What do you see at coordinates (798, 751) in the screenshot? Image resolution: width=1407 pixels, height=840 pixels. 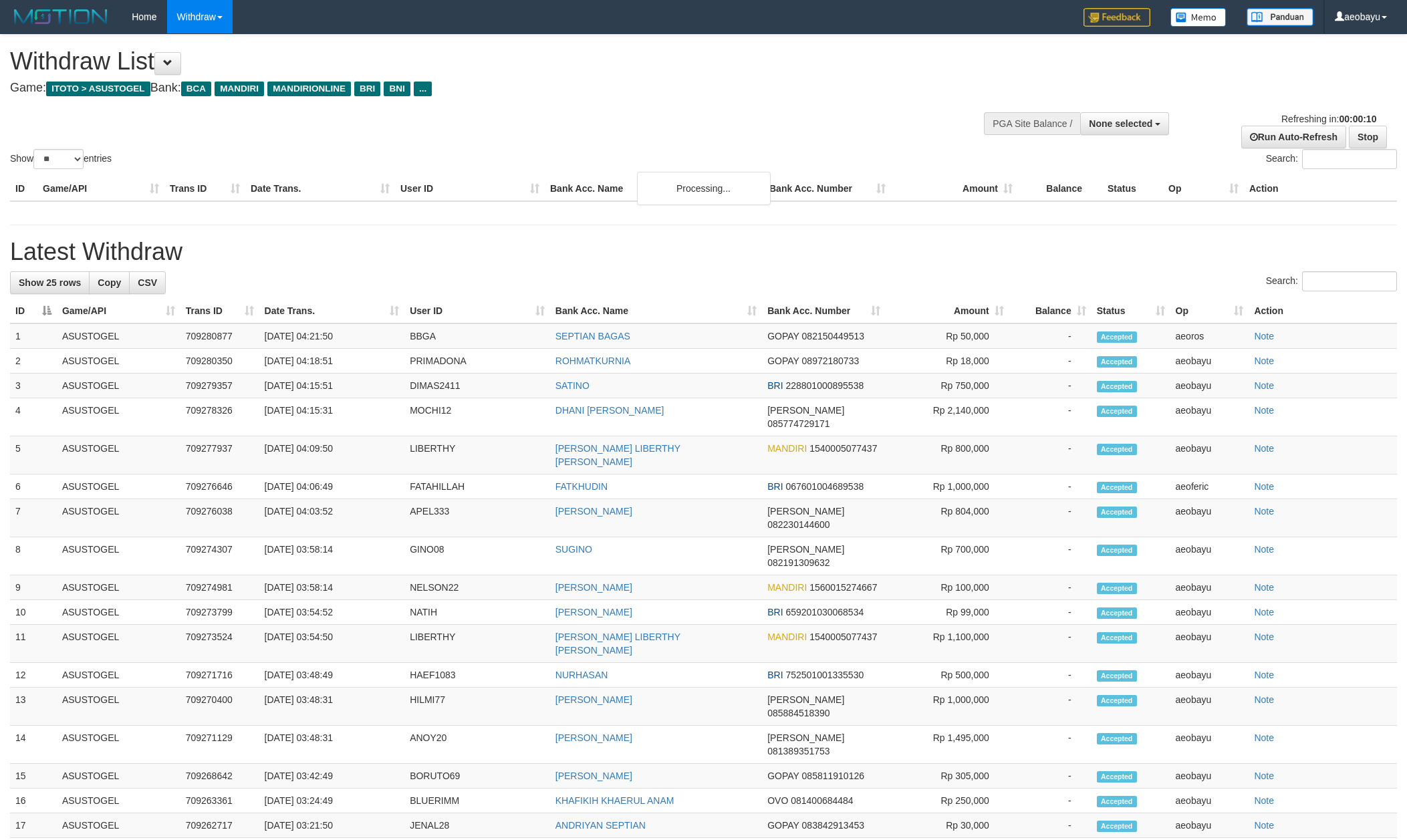 I see `span: Copy 081389351753 to clipboard` at bounding box center [798, 751].